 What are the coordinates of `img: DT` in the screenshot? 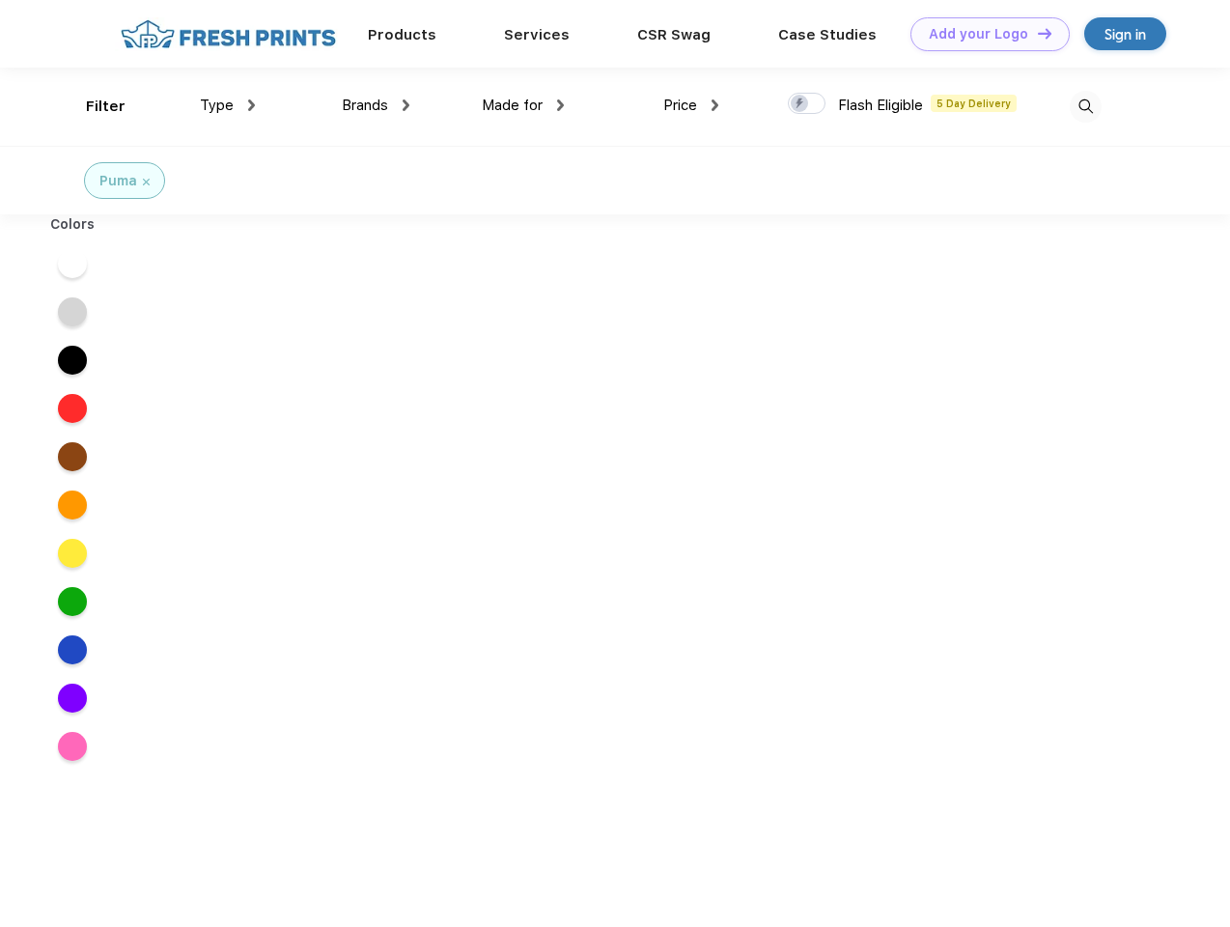 It's located at (1044, 33).